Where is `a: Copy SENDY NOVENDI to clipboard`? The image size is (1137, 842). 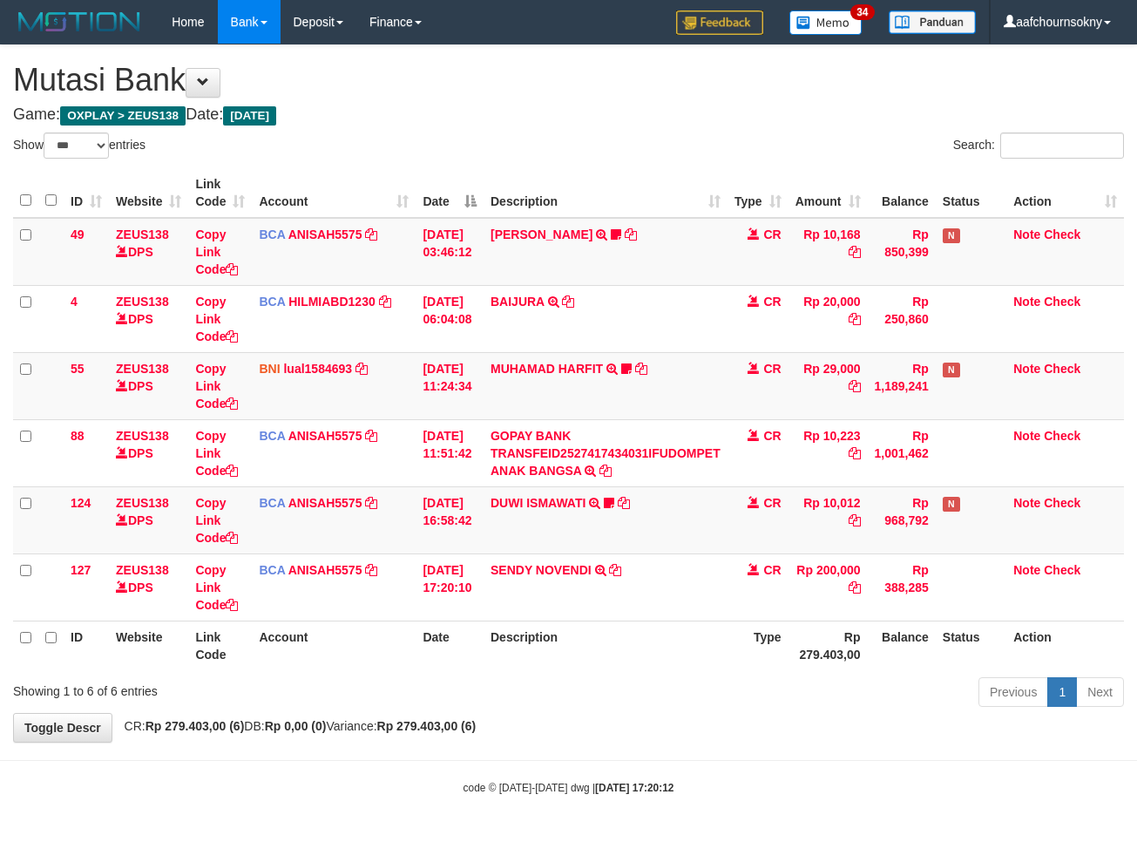
a: Copy SENDY NOVENDI to clipboard is located at coordinates (615, 570).